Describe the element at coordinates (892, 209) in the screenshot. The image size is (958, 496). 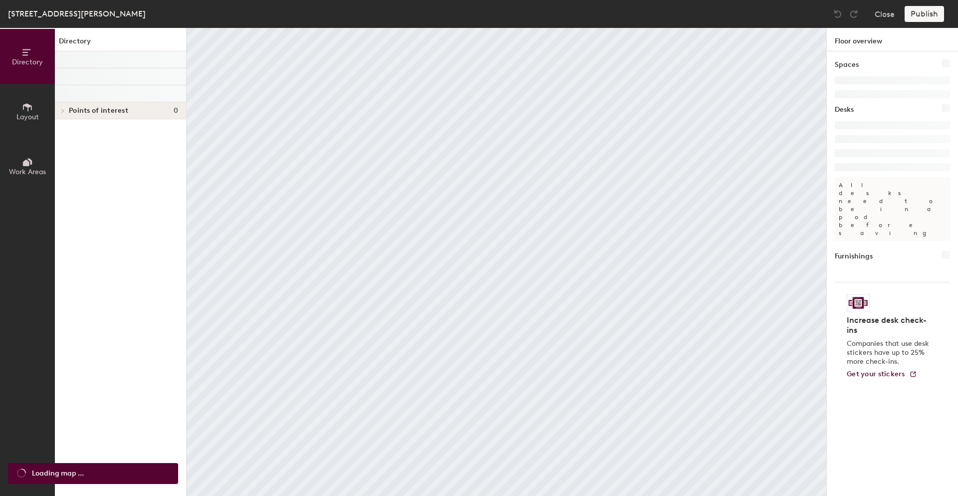
I see `p: All desks need to be in a pod before saving` at that location.